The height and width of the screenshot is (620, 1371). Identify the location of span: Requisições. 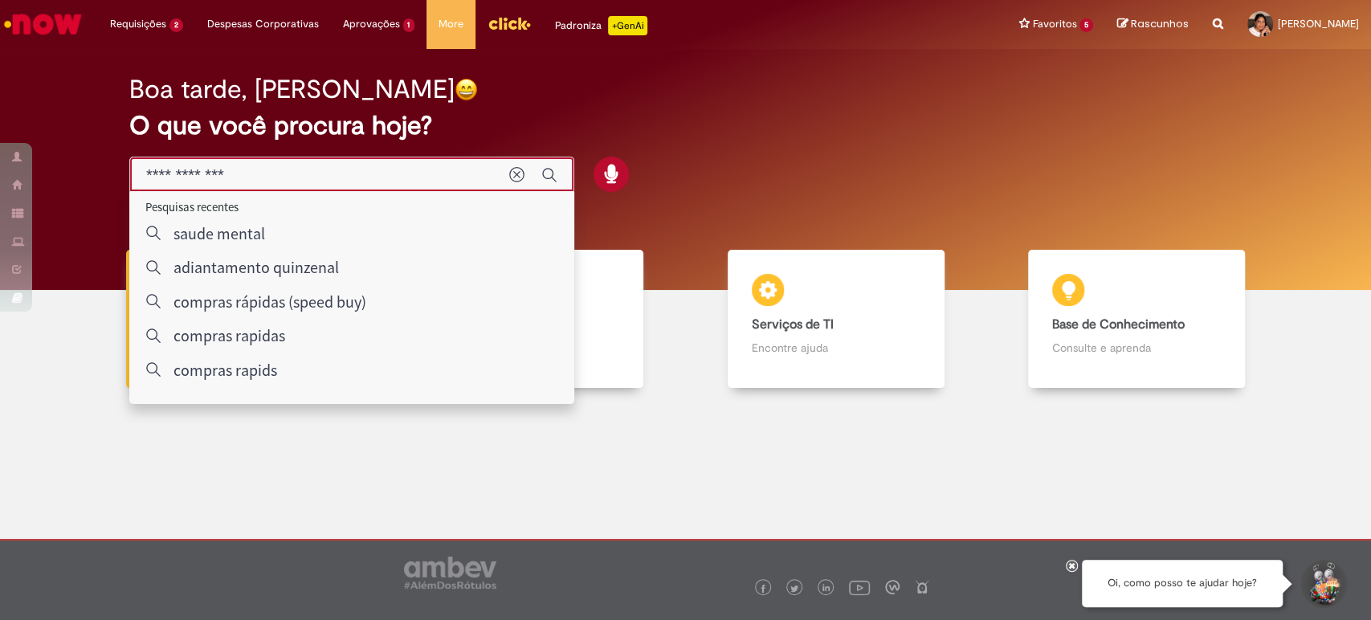
(138, 24).